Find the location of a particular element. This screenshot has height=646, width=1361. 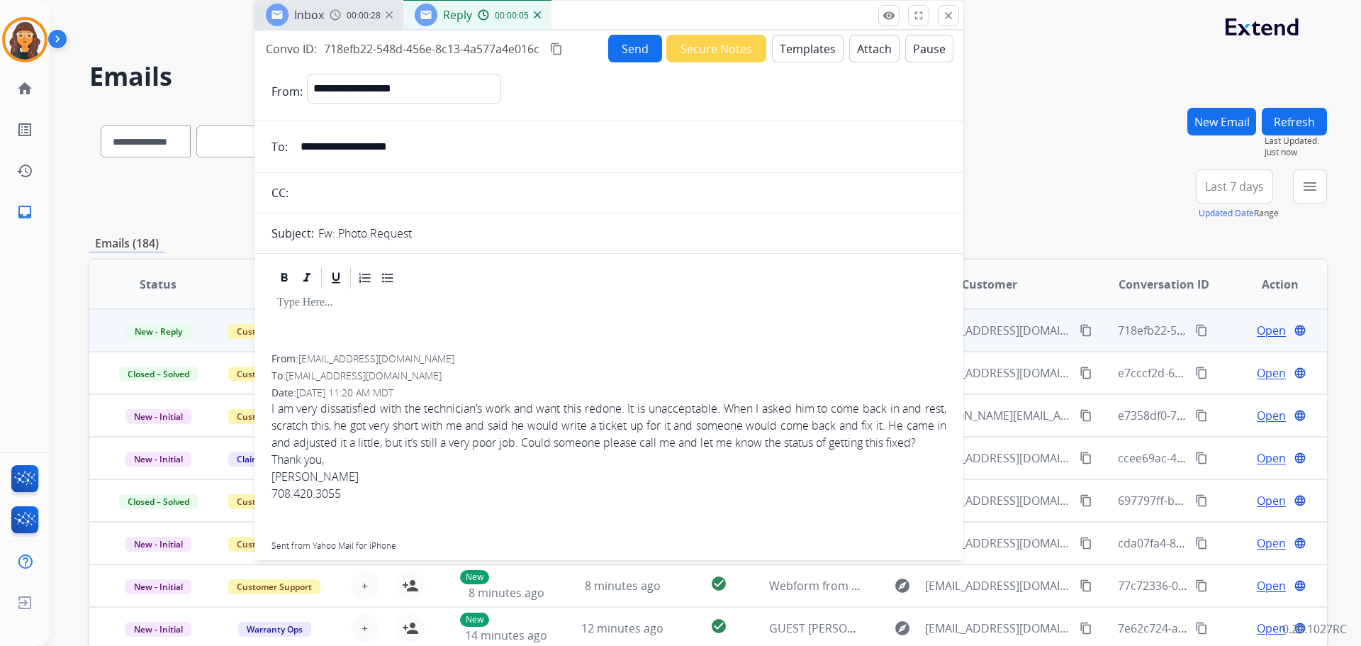

span: e7358df0-782a-4385-982b-91fa9cfa03ff is located at coordinates (1221, 416).